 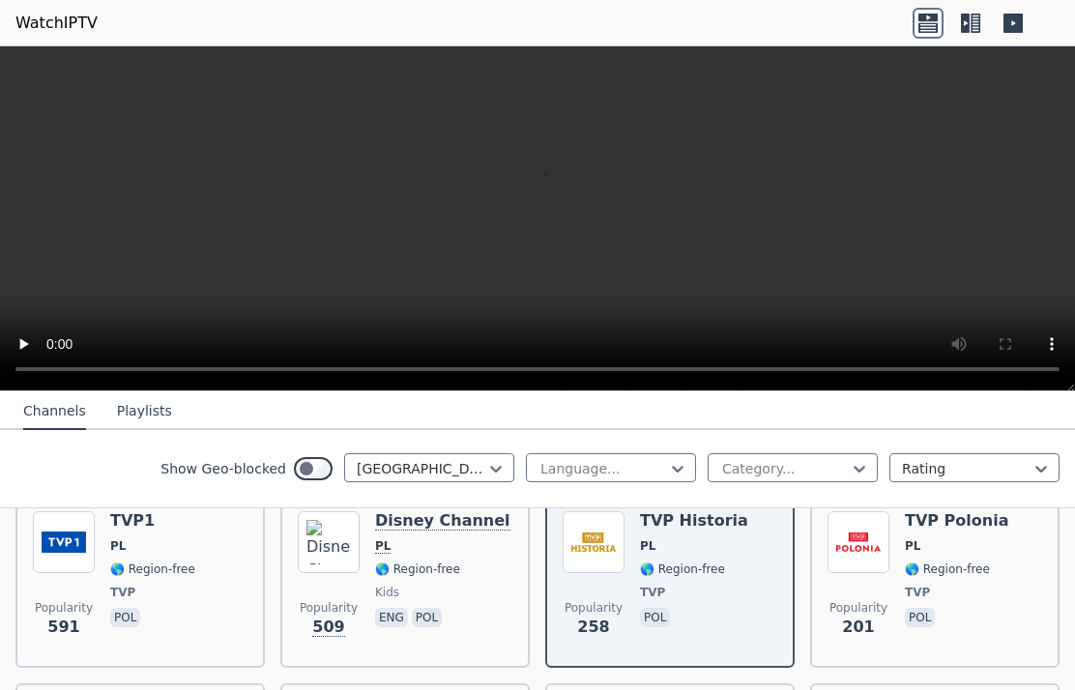 I want to click on h6: TVP Historia, so click(x=694, y=521).